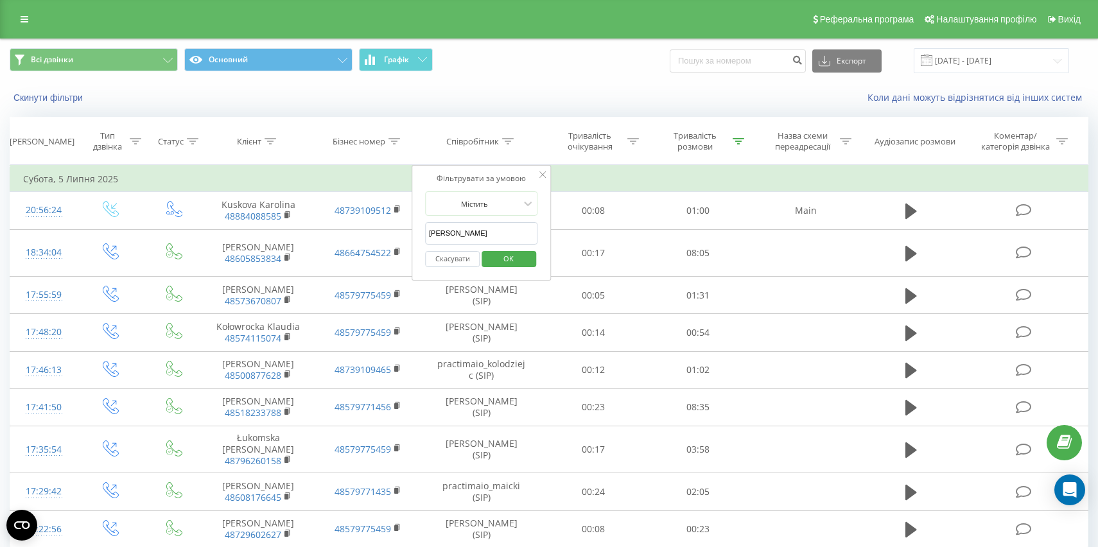  I want to click on a: Коли дані можуть відрізнятися вiд інших систем, so click(978, 97).